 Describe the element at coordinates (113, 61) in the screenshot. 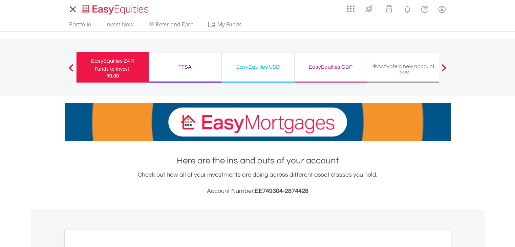

I see `div: EasyEquities ZAR` at that location.